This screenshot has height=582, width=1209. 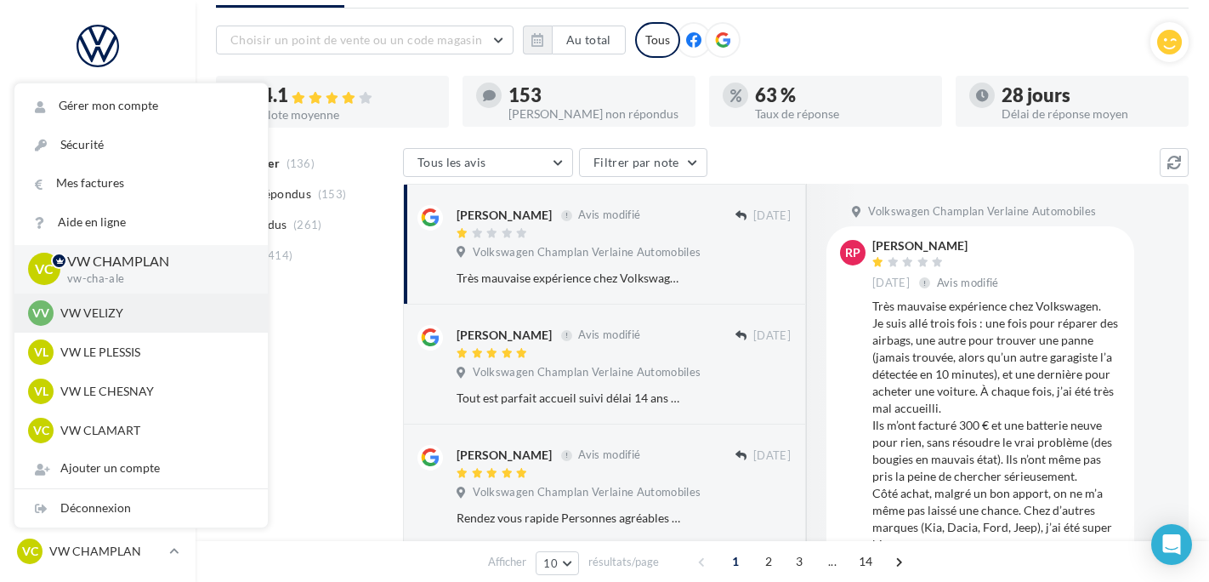 What do you see at coordinates (279, 255) in the screenshot?
I see `span: (414)` at bounding box center [279, 255].